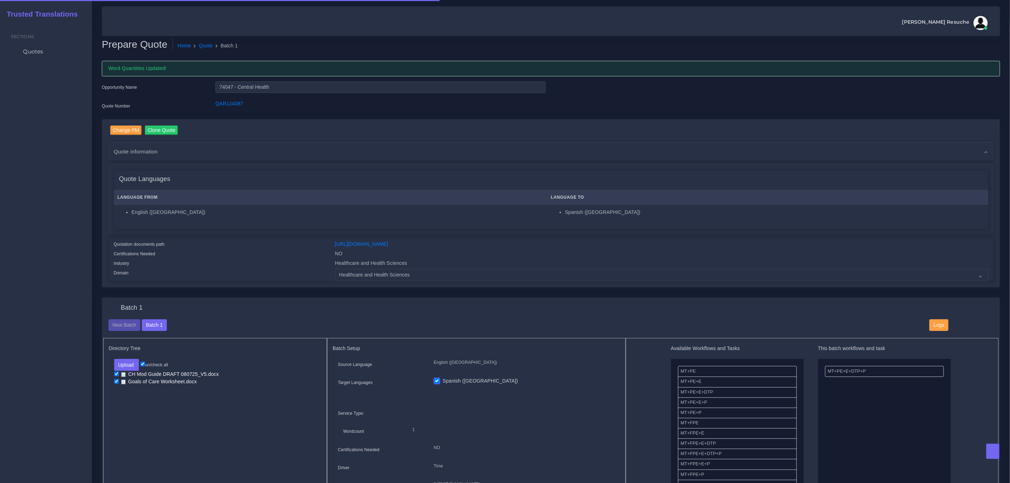 Image resolution: width=1010 pixels, height=483 pixels. What do you see at coordinates (124, 324) in the screenshot?
I see `a: New Batch` at bounding box center [124, 324].